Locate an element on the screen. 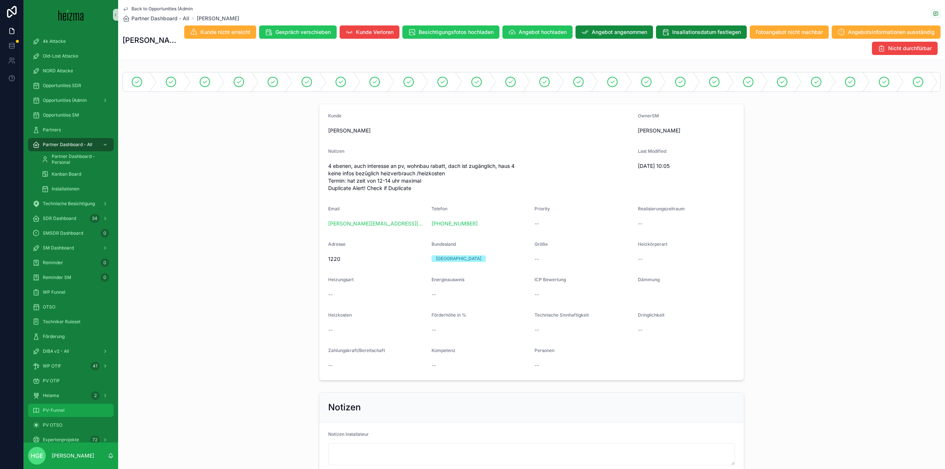  a: SMSDR Dashboard0 is located at coordinates (71, 233).